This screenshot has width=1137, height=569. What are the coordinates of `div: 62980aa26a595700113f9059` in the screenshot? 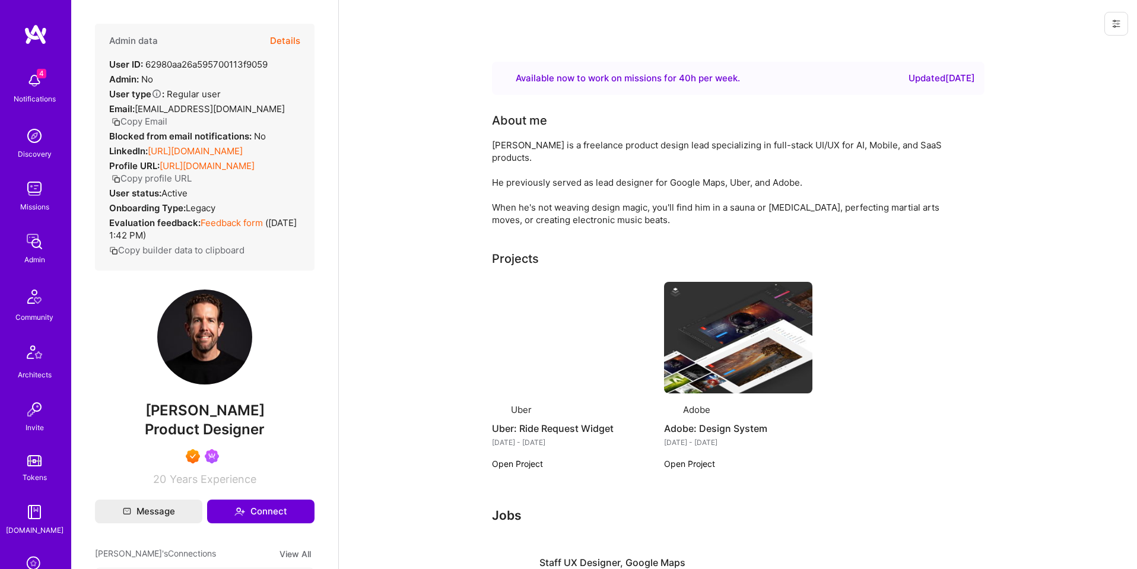 It's located at (188, 64).